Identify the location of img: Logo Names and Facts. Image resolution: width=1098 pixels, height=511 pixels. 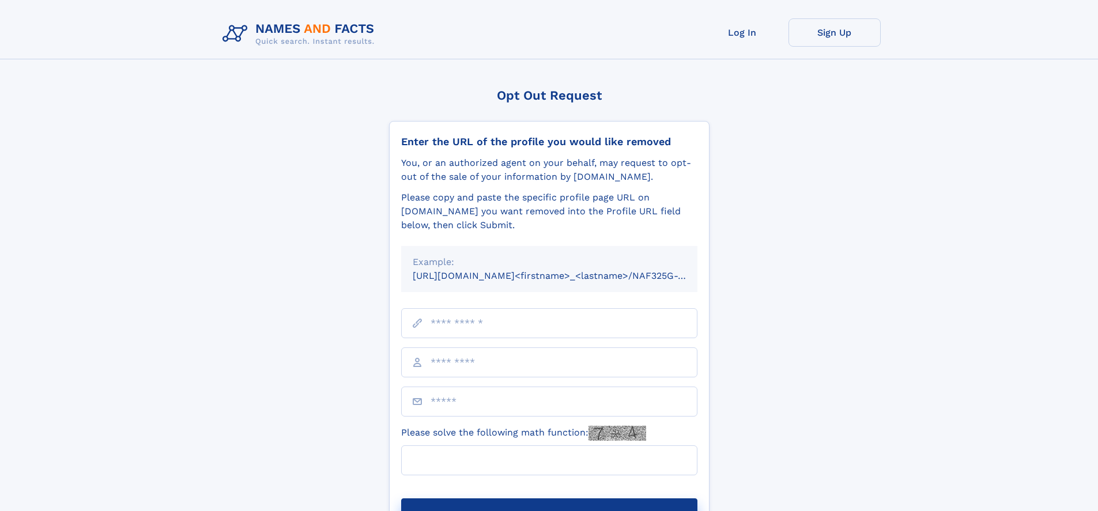
(301, 34).